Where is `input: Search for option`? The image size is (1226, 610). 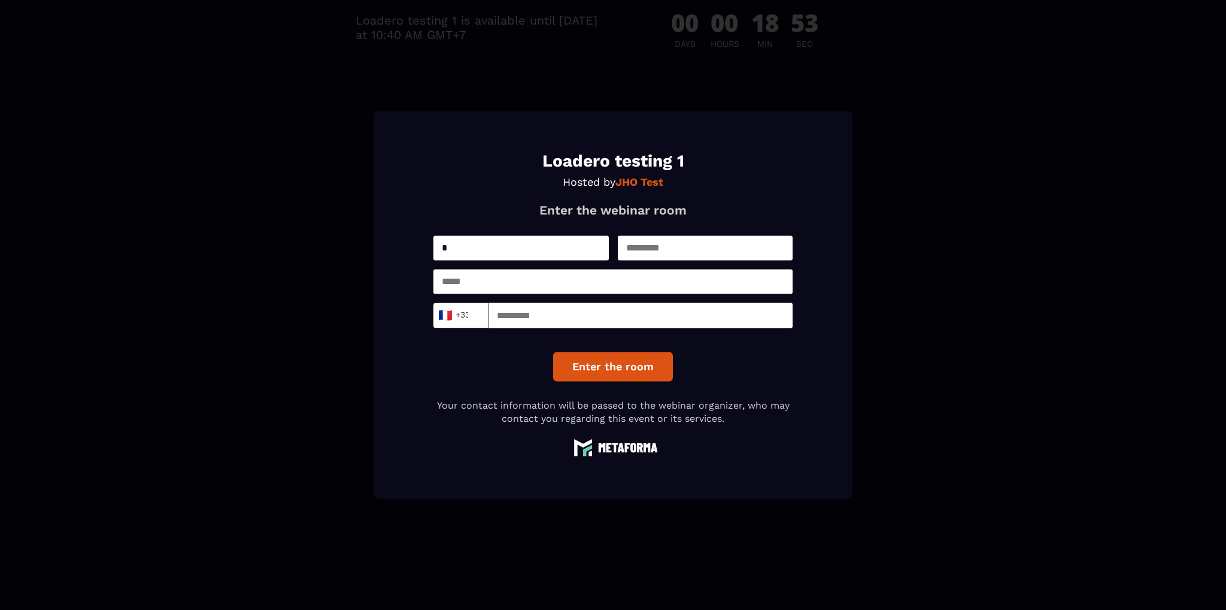
input: Search for option is located at coordinates (473, 315).